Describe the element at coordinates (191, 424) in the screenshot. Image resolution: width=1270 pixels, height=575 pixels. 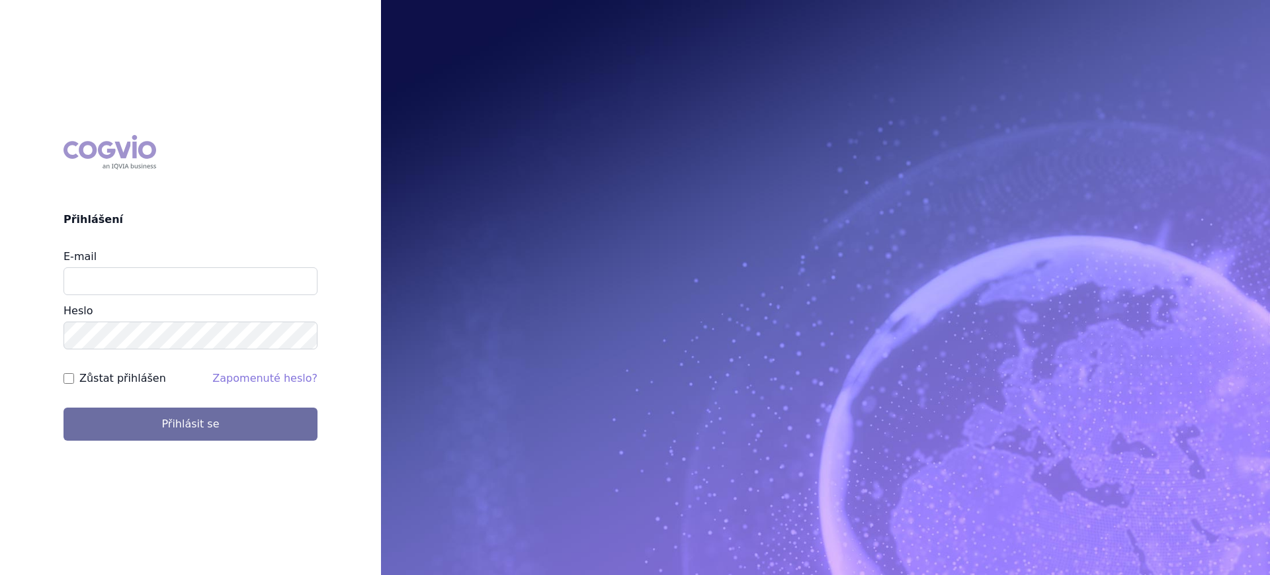
I see `button: Přihlásit se` at that location.